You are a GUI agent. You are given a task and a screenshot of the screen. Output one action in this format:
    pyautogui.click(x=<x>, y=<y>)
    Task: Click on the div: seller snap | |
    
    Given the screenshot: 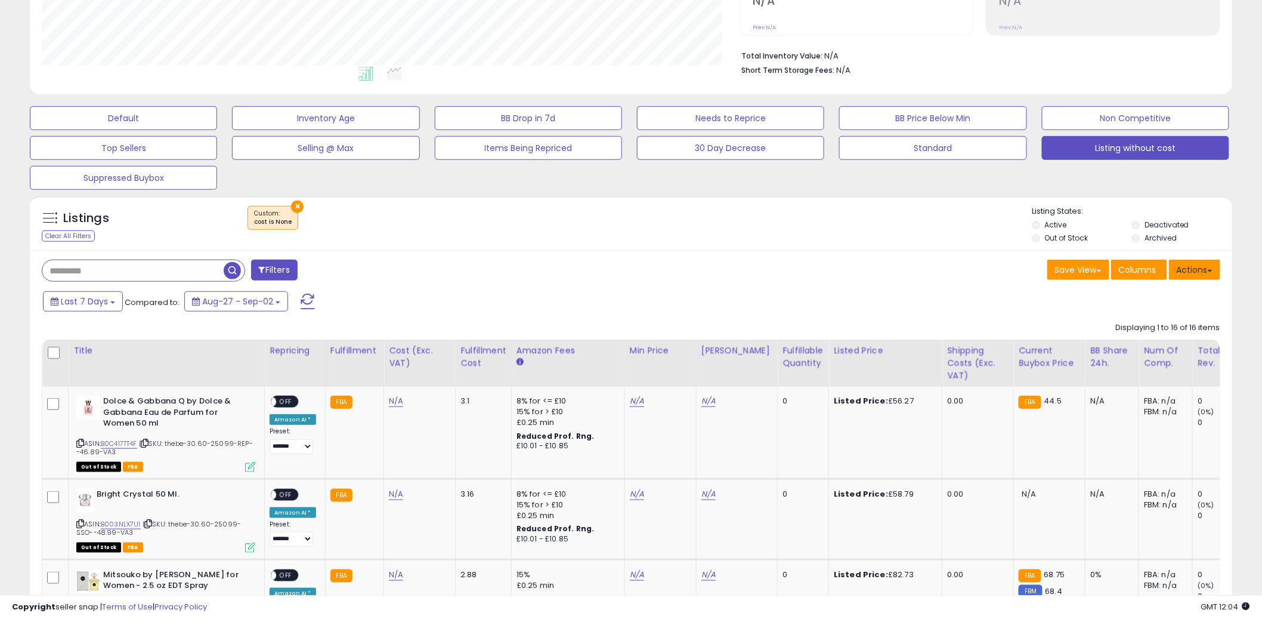 What is the action you would take?
    pyautogui.click(x=109, y=607)
    